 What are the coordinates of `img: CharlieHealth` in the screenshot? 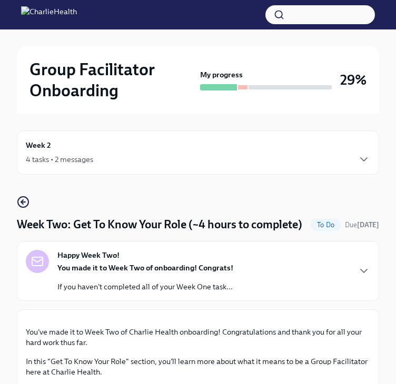 It's located at (49, 15).